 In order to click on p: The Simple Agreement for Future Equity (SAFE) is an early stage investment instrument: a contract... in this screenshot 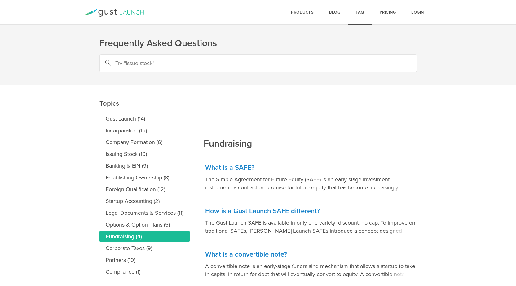, I will do `click(311, 183)`.